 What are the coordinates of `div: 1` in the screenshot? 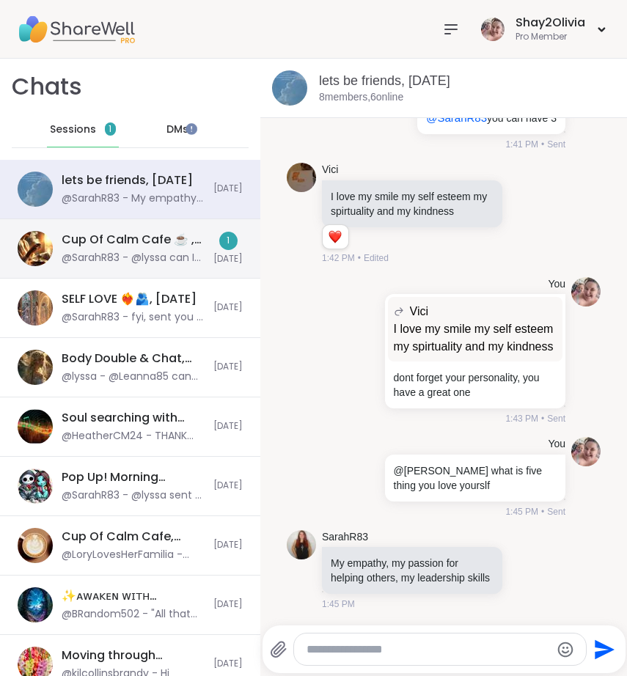 It's located at (228, 241).